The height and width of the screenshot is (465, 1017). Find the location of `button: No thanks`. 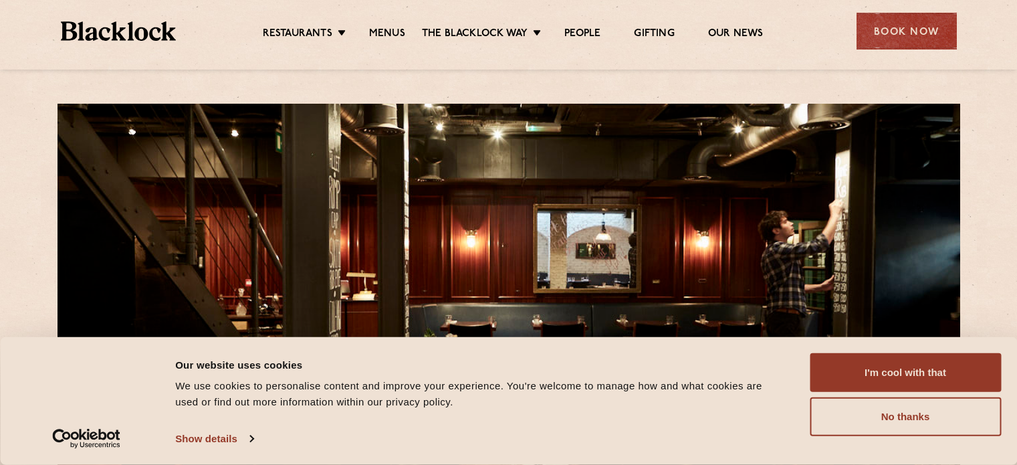

button: No thanks is located at coordinates (905, 416).